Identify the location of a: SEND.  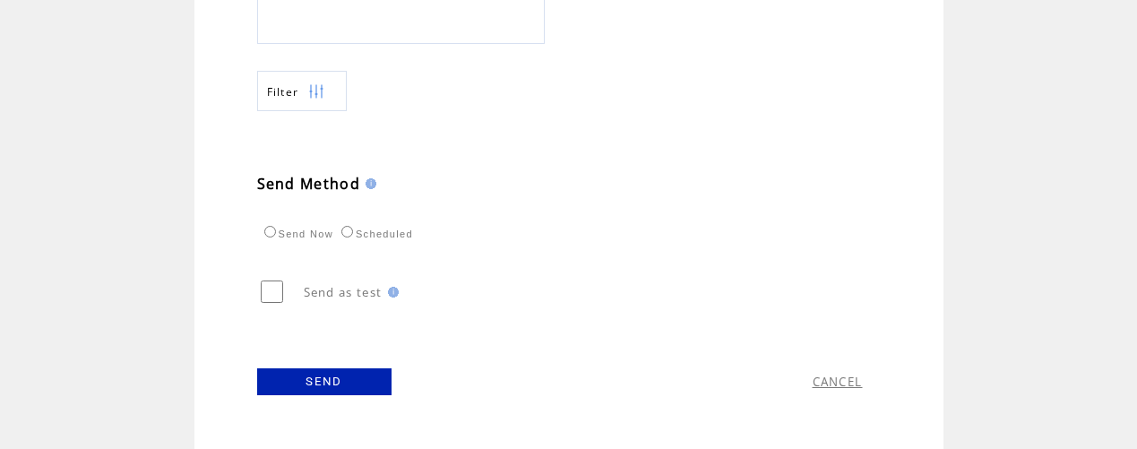
(324, 382).